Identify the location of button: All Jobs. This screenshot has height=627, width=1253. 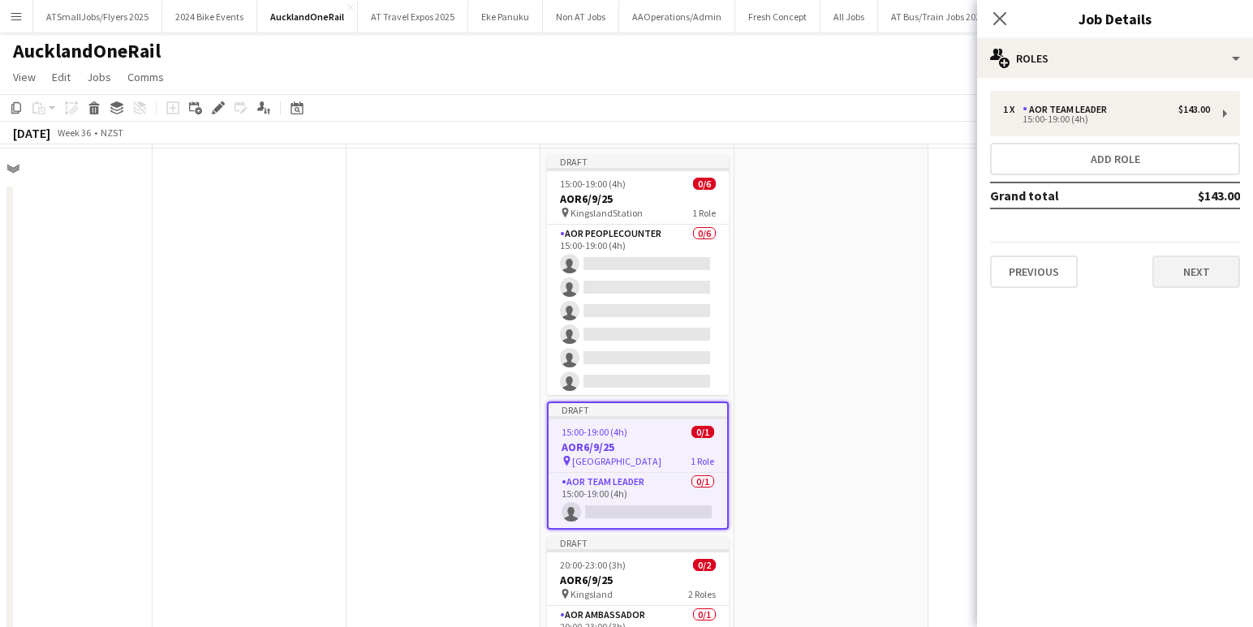
(849, 16).